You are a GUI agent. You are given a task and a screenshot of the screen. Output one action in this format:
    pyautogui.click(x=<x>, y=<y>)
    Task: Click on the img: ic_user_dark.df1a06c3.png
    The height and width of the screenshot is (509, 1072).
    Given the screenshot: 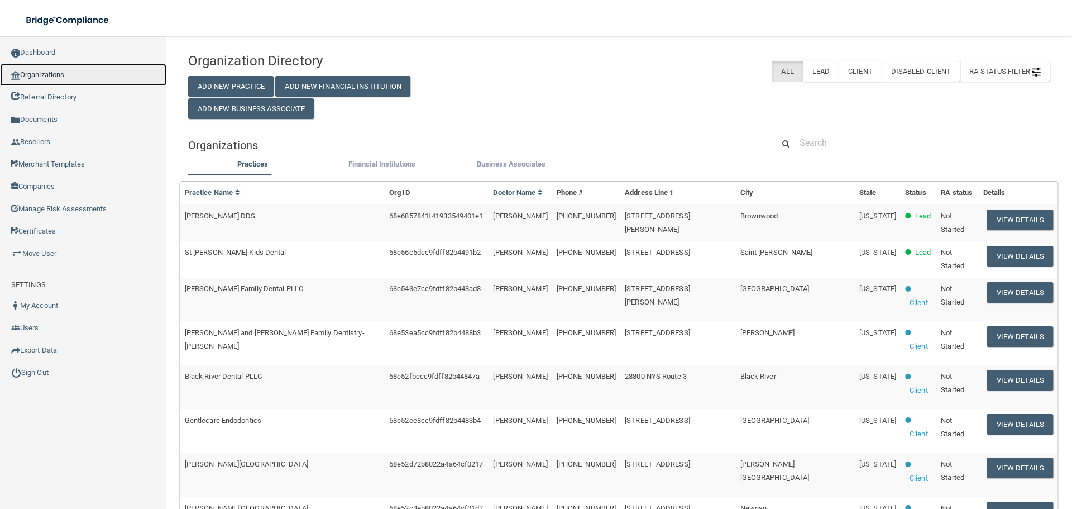 What is the action you would take?
    pyautogui.click(x=16, y=306)
    